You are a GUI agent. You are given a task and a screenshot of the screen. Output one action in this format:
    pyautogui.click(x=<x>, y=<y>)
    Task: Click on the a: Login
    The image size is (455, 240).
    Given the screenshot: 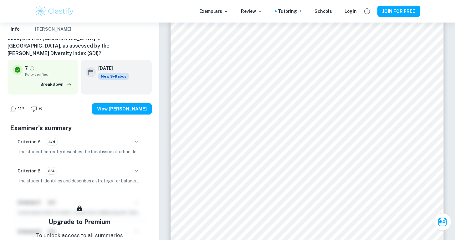 What is the action you would take?
    pyautogui.click(x=351, y=11)
    